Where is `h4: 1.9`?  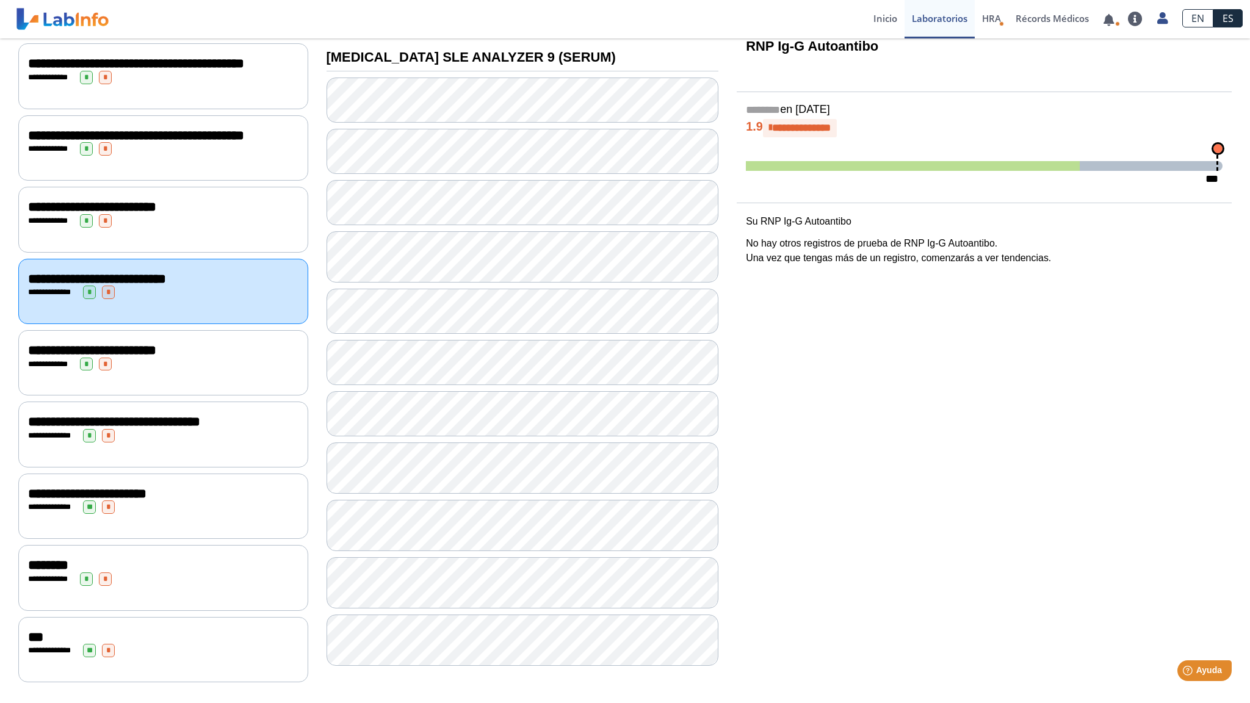 h4: 1.9 is located at coordinates (984, 128).